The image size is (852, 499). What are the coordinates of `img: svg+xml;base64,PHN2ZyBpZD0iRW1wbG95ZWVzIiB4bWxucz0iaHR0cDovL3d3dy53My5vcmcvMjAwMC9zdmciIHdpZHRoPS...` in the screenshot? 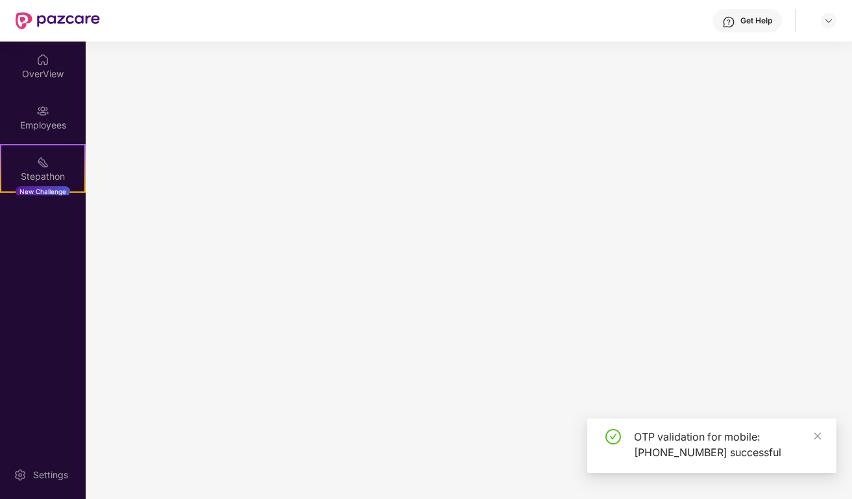 It's located at (43, 111).